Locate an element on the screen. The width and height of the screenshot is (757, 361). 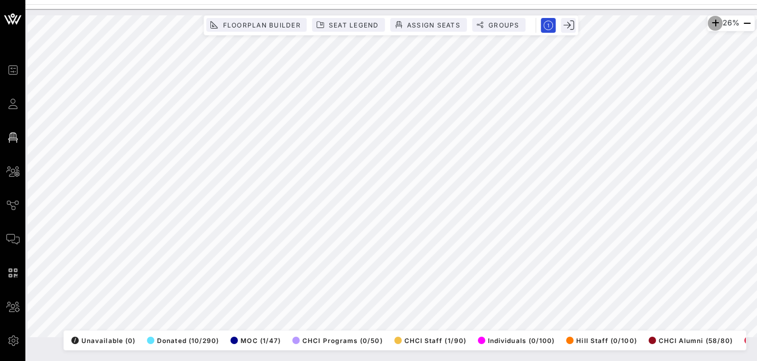
button: Assign Seats is located at coordinates (428, 25).